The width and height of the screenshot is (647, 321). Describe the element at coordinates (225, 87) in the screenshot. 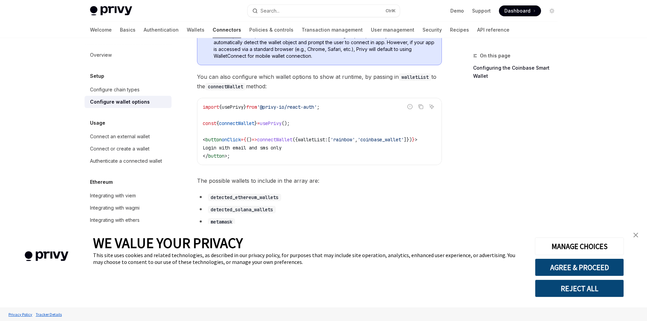

I see `code: connectWallet` at that location.